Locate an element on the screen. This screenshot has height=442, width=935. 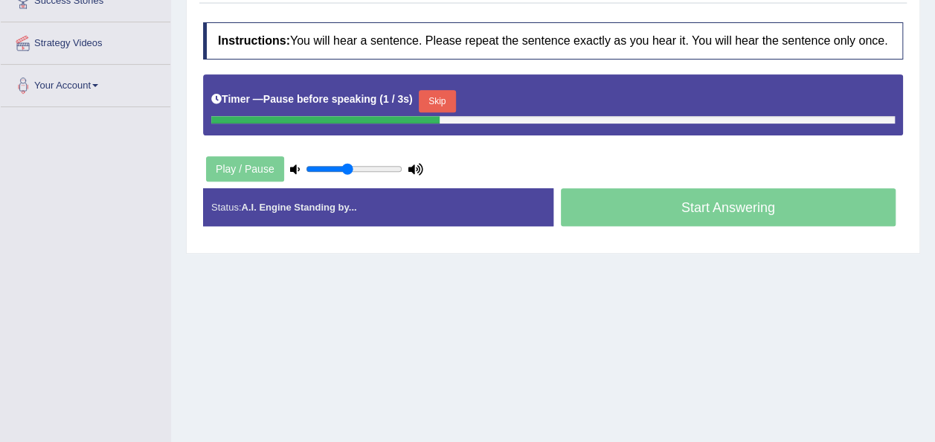
h5: Timer — is located at coordinates (312, 99).